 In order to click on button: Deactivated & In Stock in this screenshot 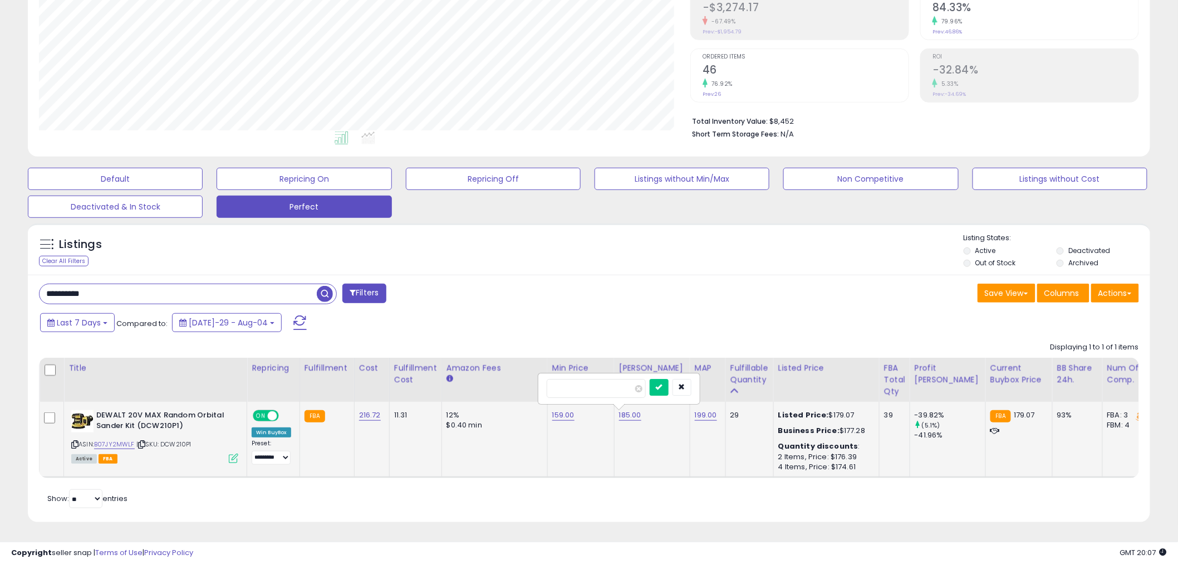, I will do `click(115, 207)`.